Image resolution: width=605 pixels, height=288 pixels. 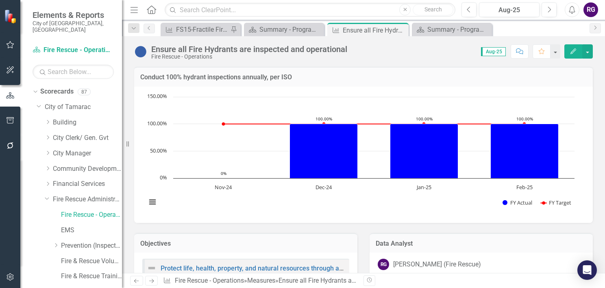 What do you see at coordinates (587, 270) in the screenshot?
I see `div: Open Intercom Messenger` at bounding box center [587, 270].